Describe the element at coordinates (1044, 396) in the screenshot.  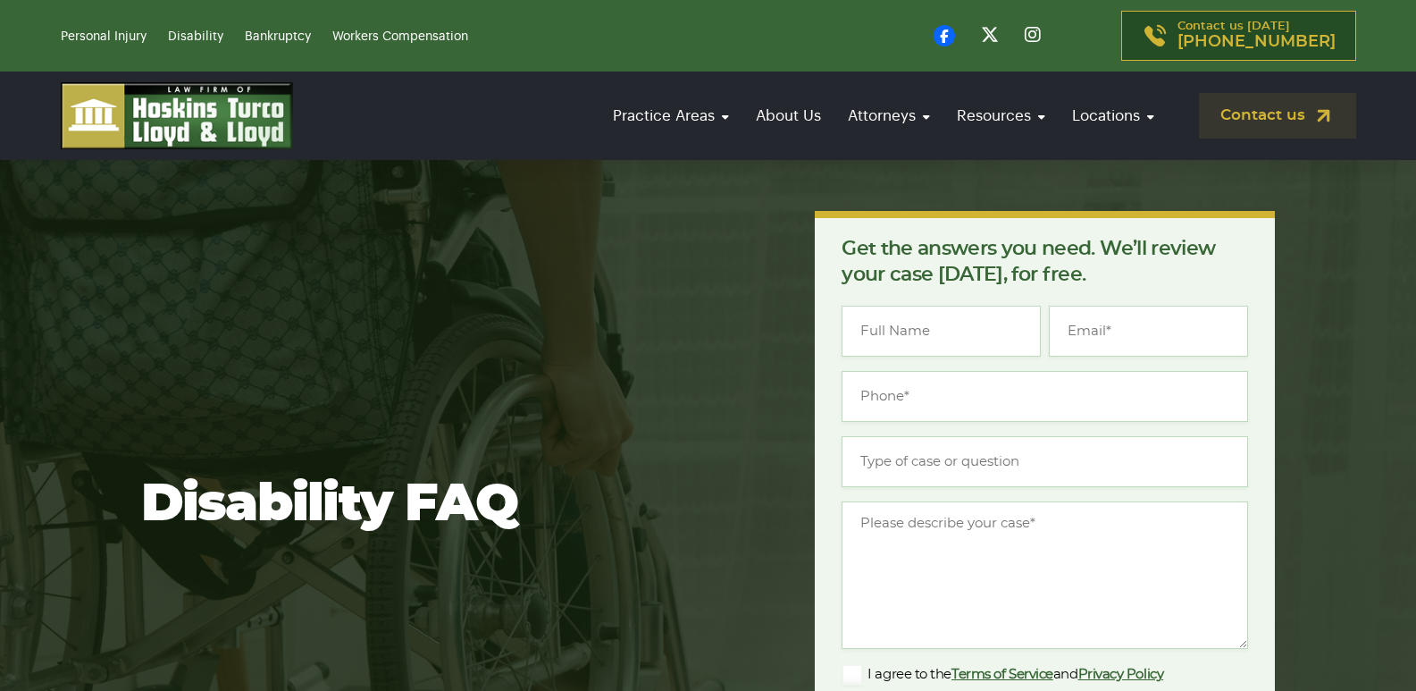
I see `input: Phone*` at that location.